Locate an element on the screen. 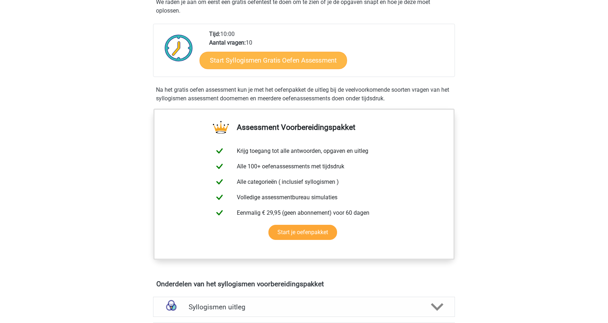 This screenshot has height=323, width=608. h4: Syllogismen uitleg is located at coordinates (304, 307).